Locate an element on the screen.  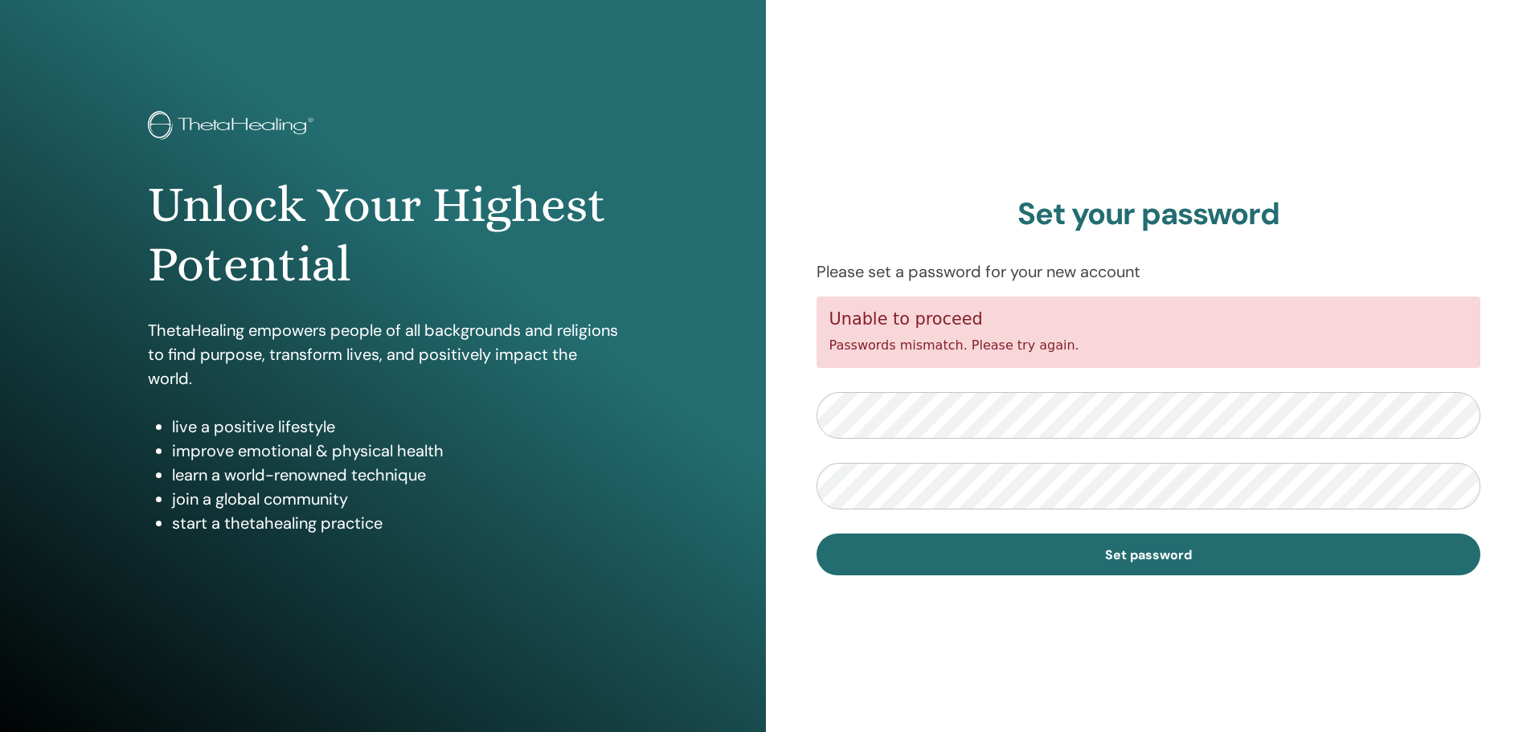
h2: Set your password is located at coordinates (1148, 215).